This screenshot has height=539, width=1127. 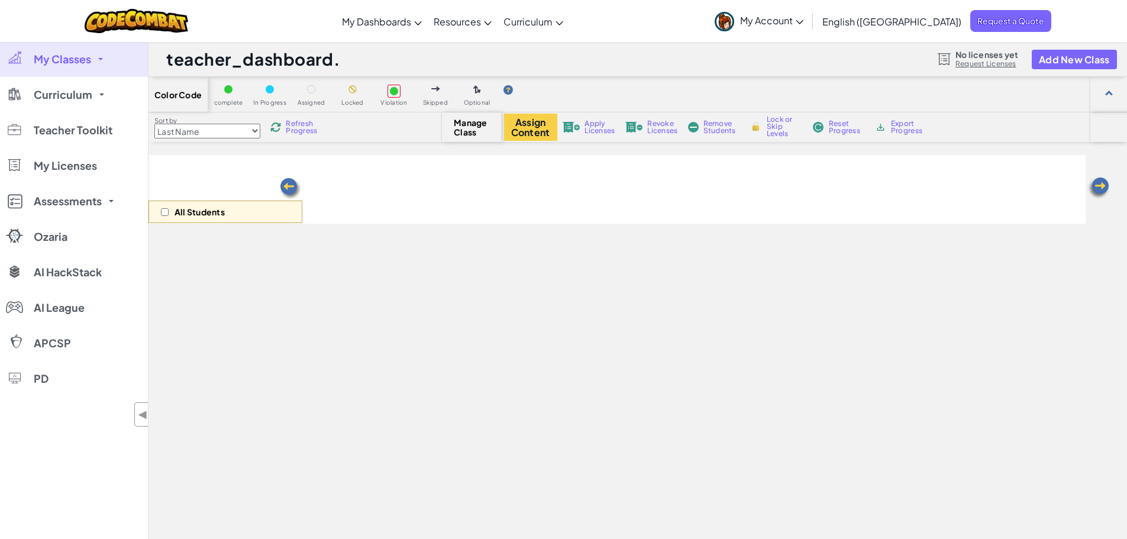 I want to click on img: IconArchive.svg, so click(x=881, y=127).